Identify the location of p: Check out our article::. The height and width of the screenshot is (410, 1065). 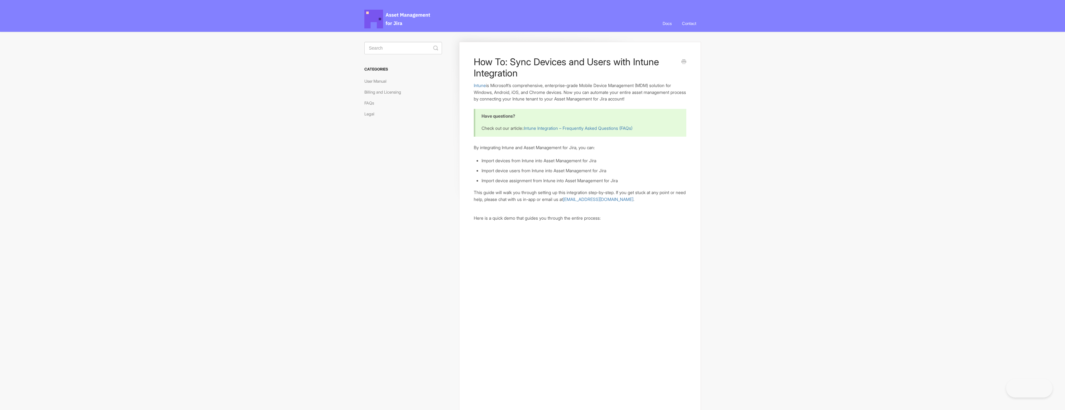
(580, 128).